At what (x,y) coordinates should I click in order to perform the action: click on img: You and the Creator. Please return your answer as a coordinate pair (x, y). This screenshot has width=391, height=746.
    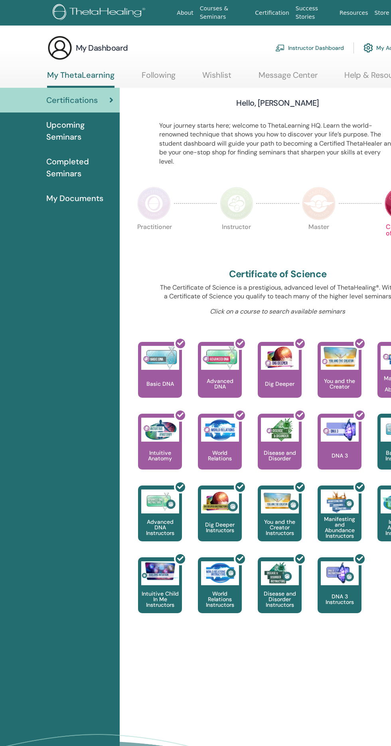
    Looking at the image, I should click on (339, 356).